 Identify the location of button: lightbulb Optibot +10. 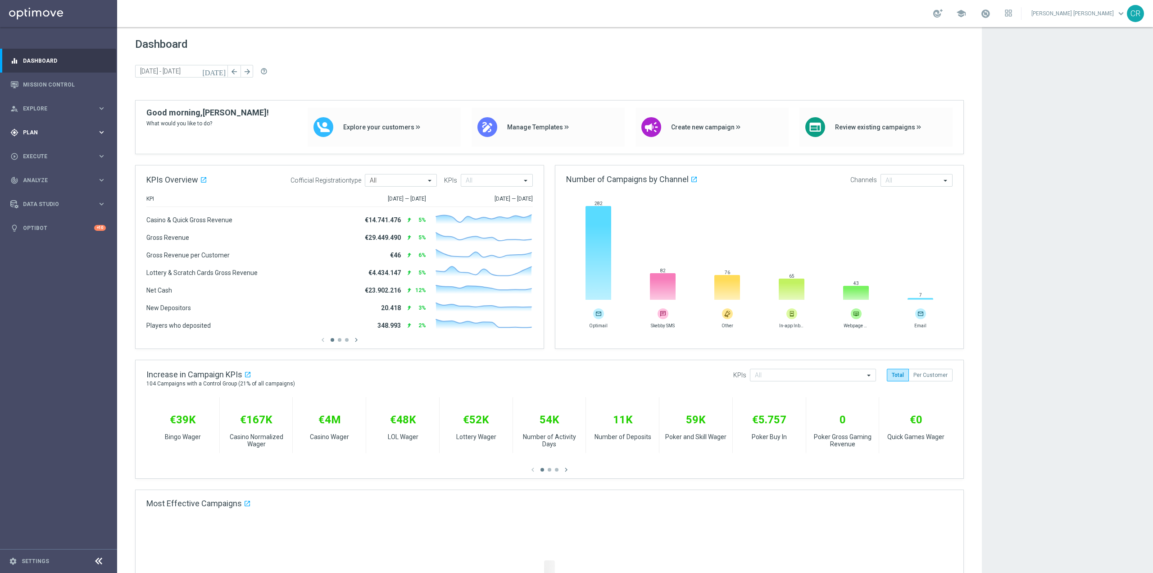
(58, 228).